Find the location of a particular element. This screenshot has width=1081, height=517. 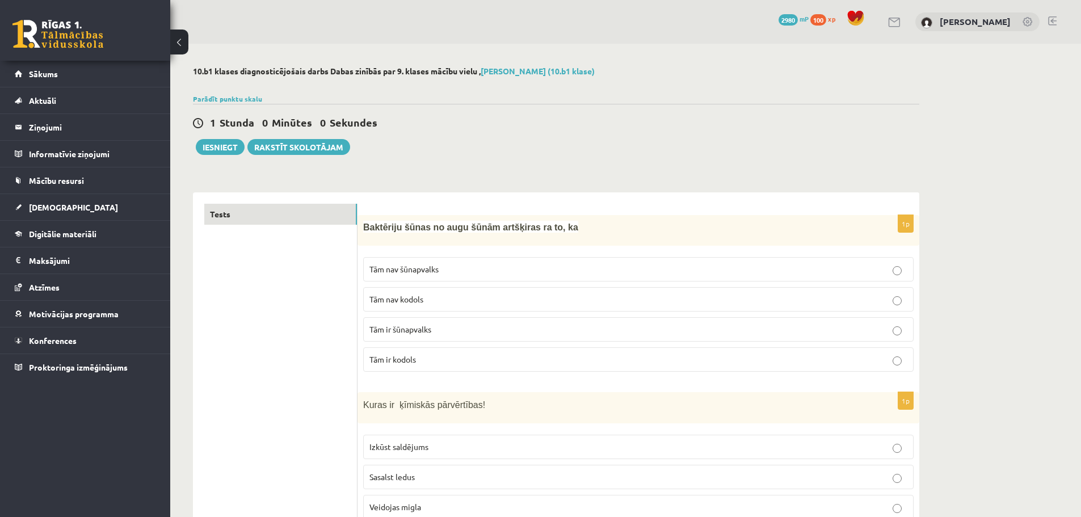

span: Sekundes is located at coordinates (353, 122).